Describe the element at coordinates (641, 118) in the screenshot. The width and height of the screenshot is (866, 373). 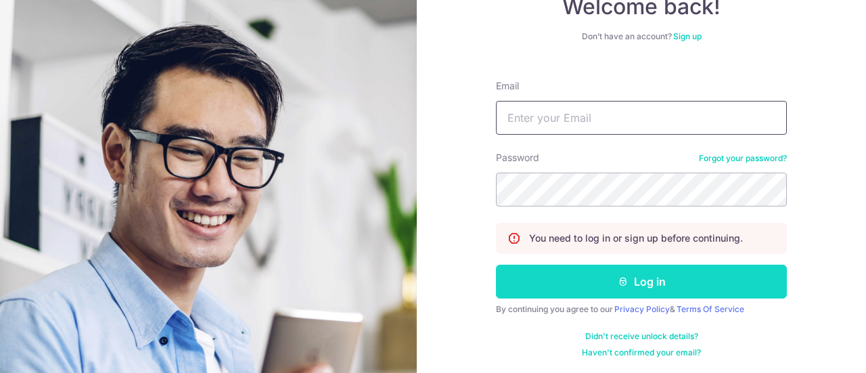
I see `input: Enter your Email` at that location.